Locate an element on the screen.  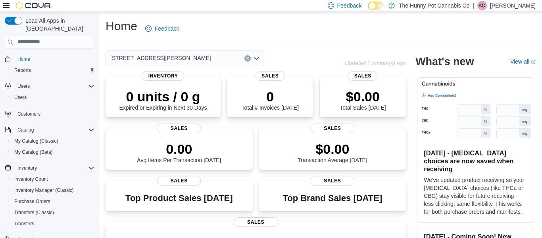
button: Open list of options is located at coordinates (257, 58).